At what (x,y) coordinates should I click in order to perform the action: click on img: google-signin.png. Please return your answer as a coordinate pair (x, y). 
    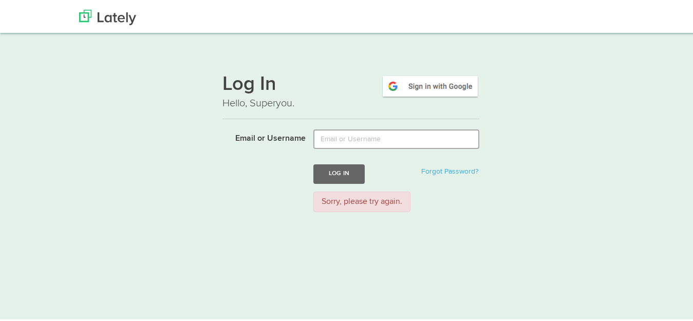
    Looking at the image, I should click on (430, 84).